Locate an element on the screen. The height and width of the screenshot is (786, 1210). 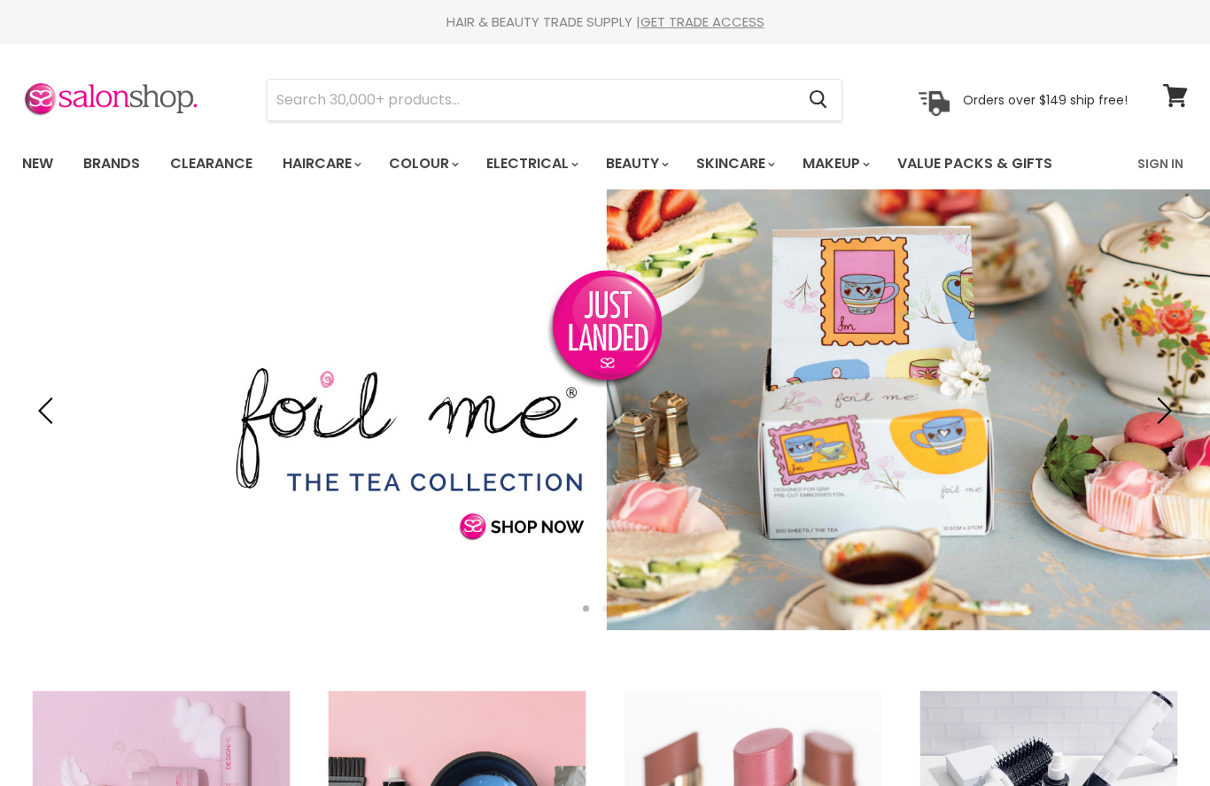
a: Beauty is located at coordinates (636, 164).